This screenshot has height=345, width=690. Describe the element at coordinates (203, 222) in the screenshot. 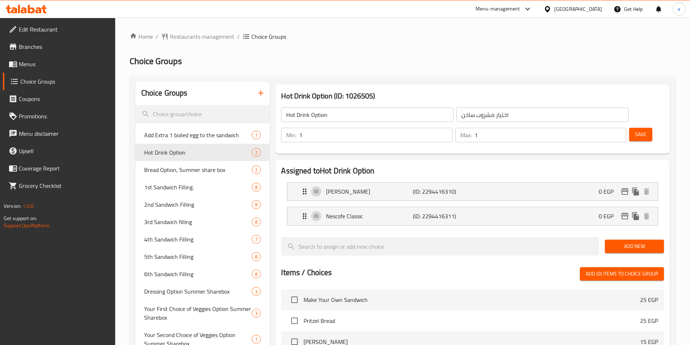

I see `div: 3rd Sandwich filling8` at that location.